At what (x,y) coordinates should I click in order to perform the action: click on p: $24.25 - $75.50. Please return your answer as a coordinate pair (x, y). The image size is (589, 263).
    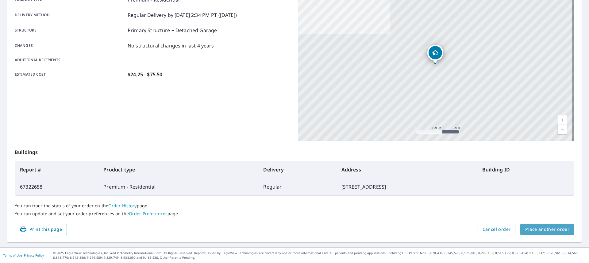
    Looking at the image, I should click on (145, 74).